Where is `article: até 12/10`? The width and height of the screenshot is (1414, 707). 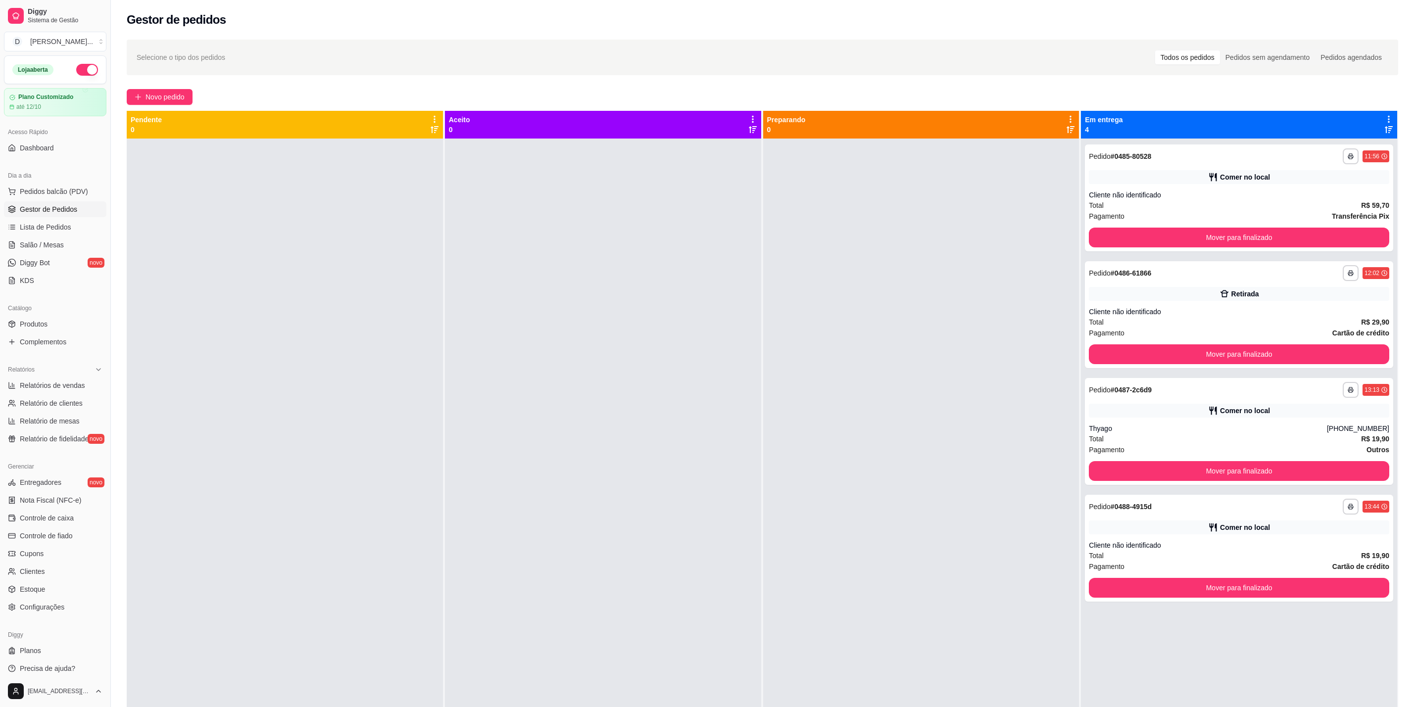
article: até 12/10 is located at coordinates (29, 107).